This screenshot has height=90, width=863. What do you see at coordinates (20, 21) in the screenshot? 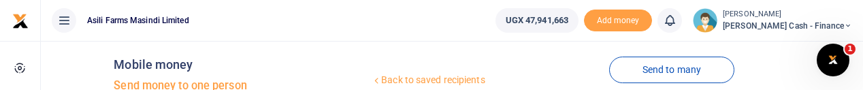
I see `img: logo-small` at bounding box center [20, 21].